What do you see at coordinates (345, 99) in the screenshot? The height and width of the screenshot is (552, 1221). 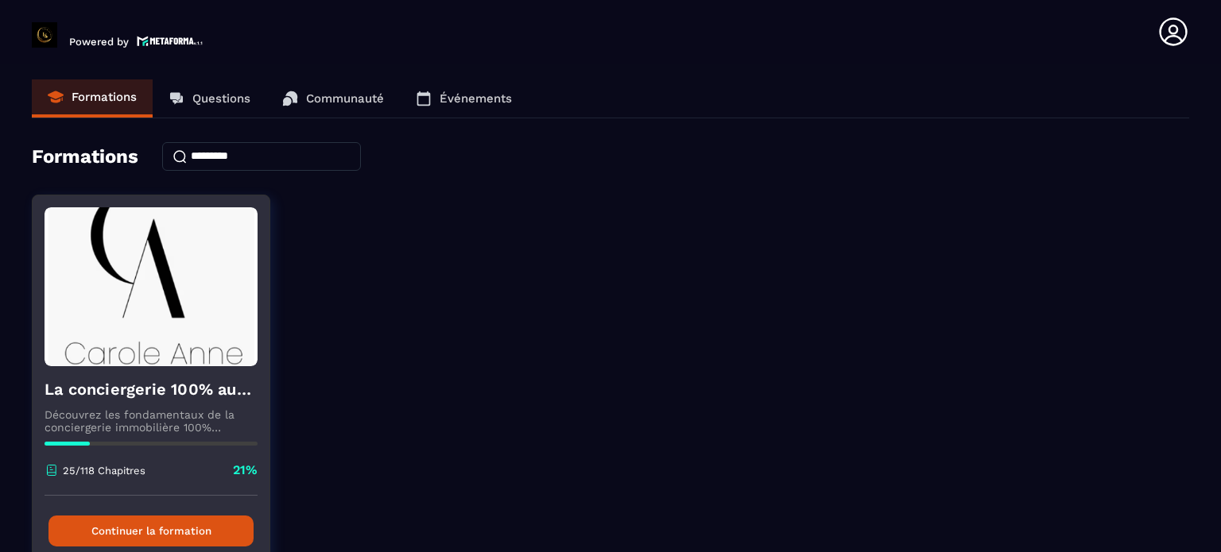 I see `p: Communauté` at bounding box center [345, 99].